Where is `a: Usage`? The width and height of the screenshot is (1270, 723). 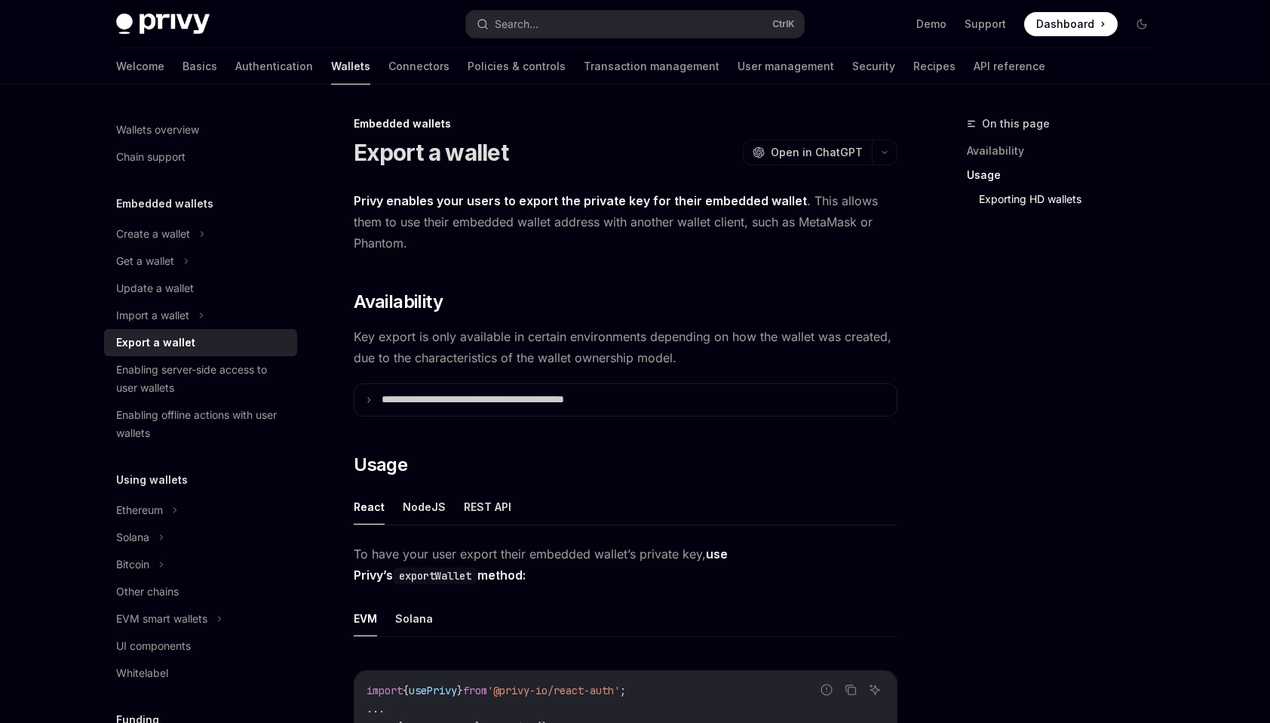 a: Usage is located at coordinates (1067, 175).